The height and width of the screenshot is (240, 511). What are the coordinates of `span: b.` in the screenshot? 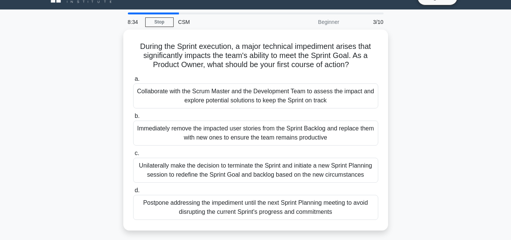 It's located at (137, 115).